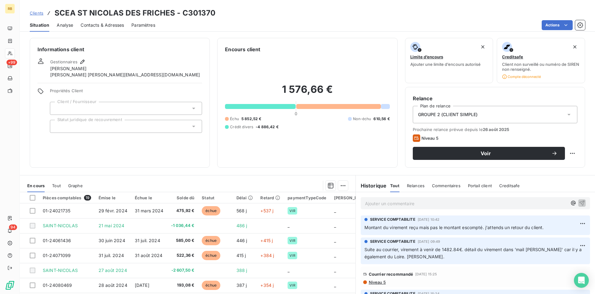 The height and width of the screenshot is (294, 595). What do you see at coordinates (307, 92) in the screenshot?
I see `h2: 1 576,66 €` at bounding box center [307, 92].